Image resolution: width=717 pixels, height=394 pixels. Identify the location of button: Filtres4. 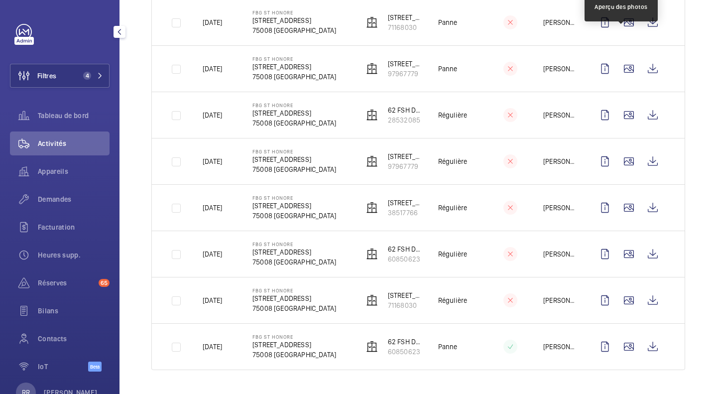
(60, 76).